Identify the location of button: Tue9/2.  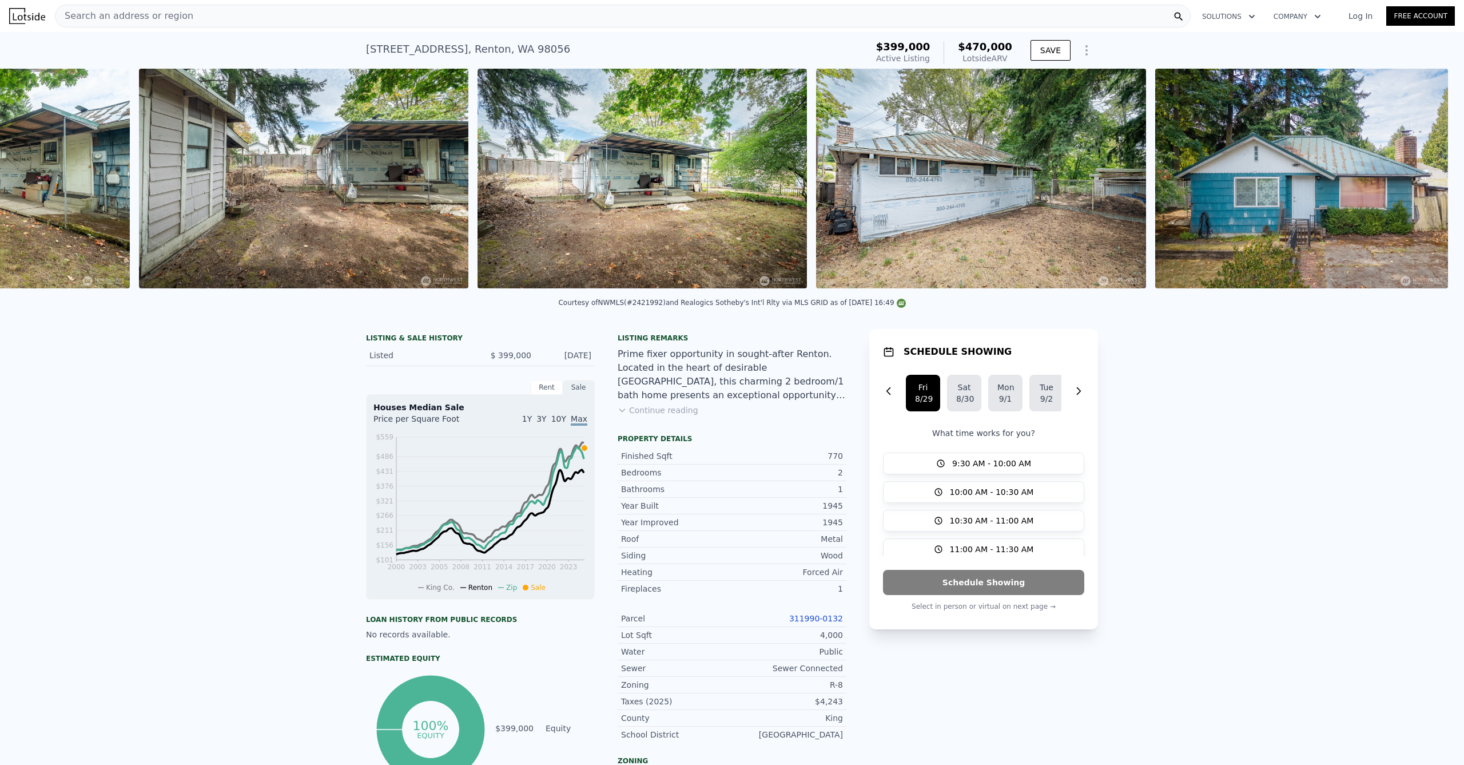
(1047, 393).